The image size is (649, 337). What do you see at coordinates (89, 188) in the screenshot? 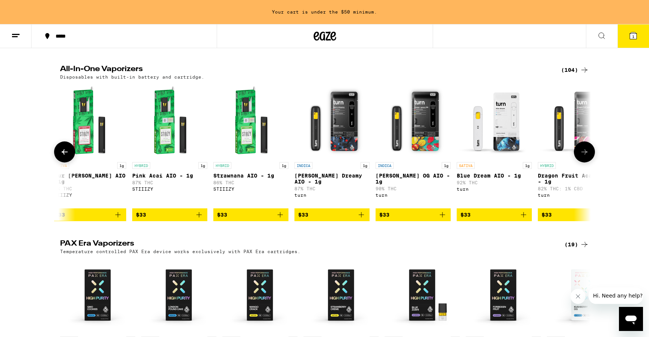
I see `p: 88% THC` at bounding box center [89, 188].